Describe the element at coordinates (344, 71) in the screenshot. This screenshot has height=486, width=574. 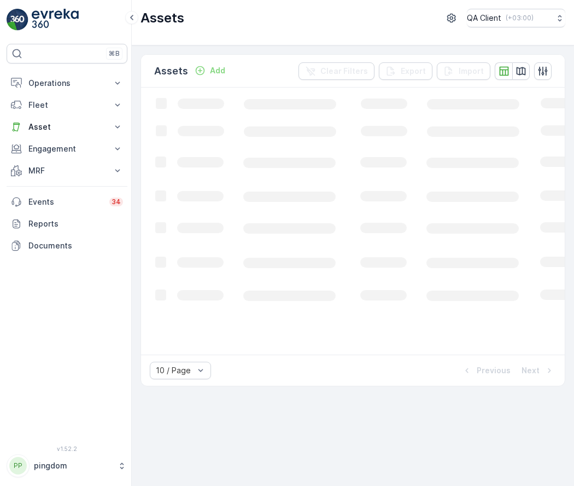
I see `p: Clear Filters` at that location.